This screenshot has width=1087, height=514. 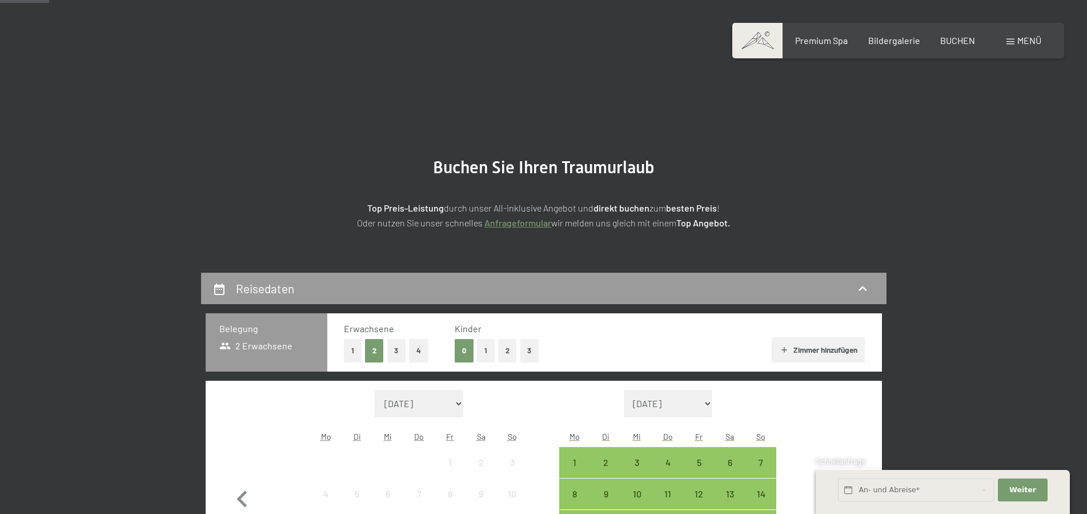 What do you see at coordinates (730, 472) in the screenshot?
I see `div: 6` at bounding box center [730, 472].